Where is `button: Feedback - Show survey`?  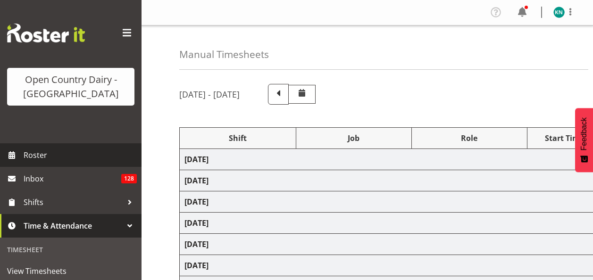 button: Feedback - Show survey is located at coordinates (584, 140).